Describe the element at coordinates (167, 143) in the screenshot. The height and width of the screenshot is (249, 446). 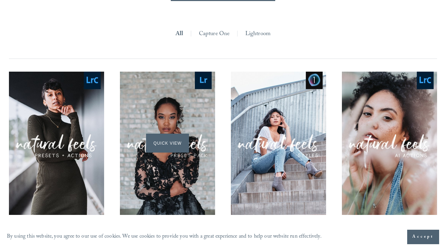
I see `span: Quick View` at that location.